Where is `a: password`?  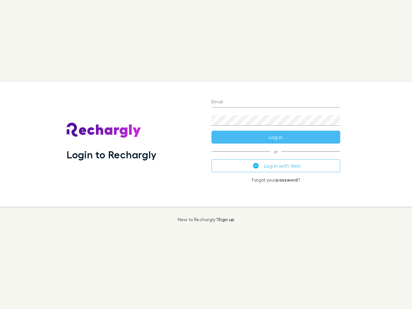
a: password is located at coordinates (287, 180).